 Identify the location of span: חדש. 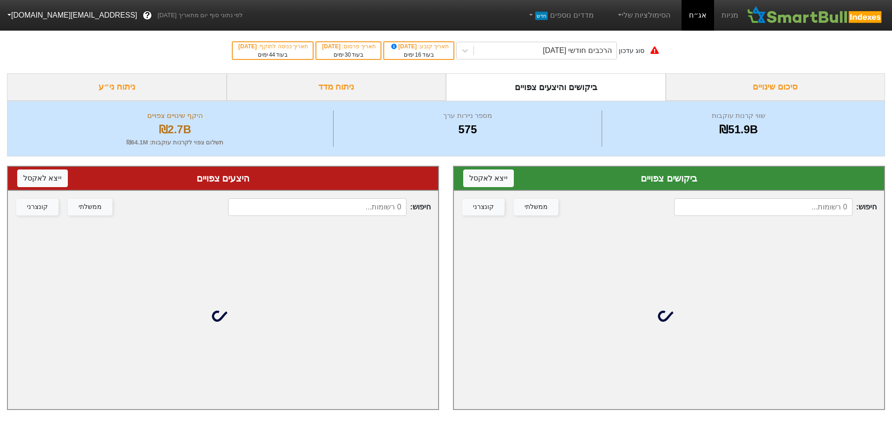
(541, 16).